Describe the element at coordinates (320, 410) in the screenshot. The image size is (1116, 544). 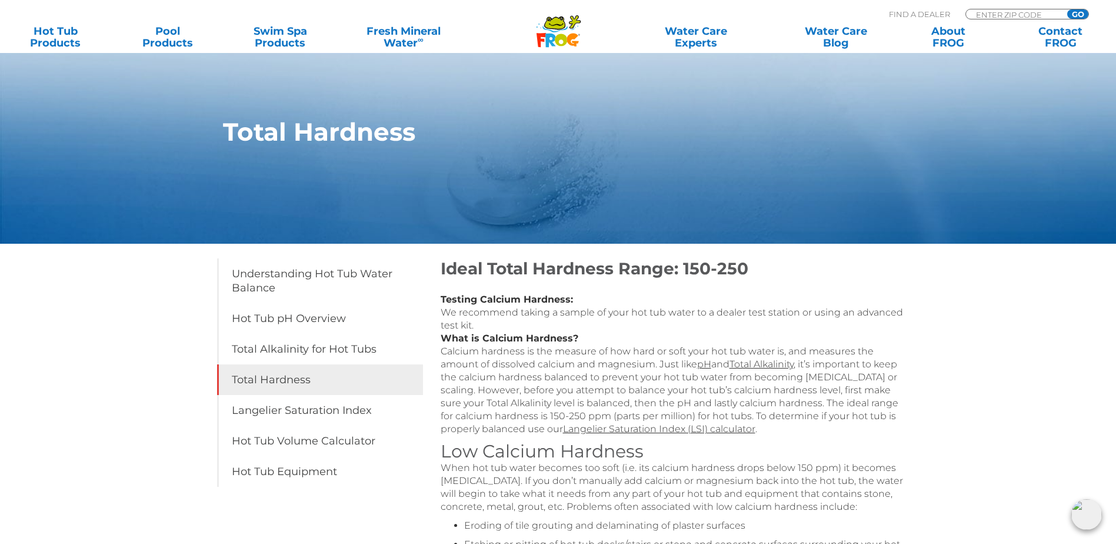
I see `a: Langelier Saturation Index` at that location.